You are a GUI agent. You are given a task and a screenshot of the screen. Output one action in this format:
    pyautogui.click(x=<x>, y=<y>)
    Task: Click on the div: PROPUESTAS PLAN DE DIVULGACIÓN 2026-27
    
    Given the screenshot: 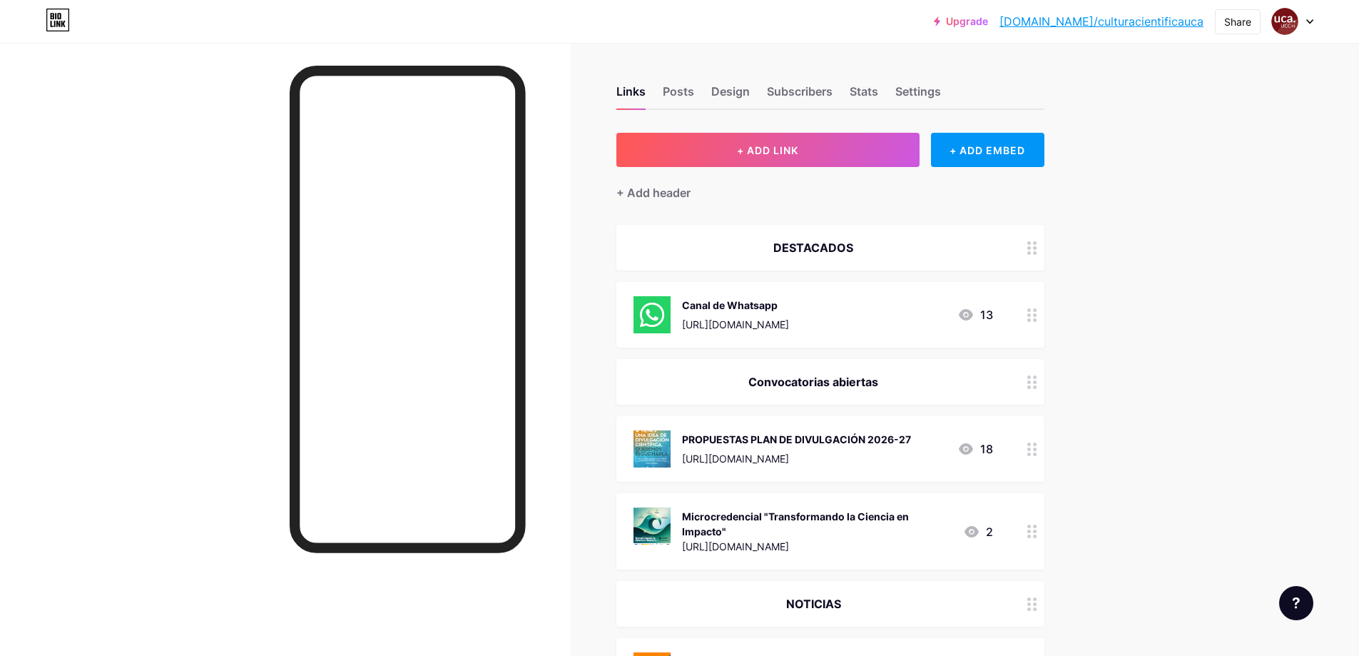 What is the action you would take?
    pyautogui.click(x=796, y=439)
    